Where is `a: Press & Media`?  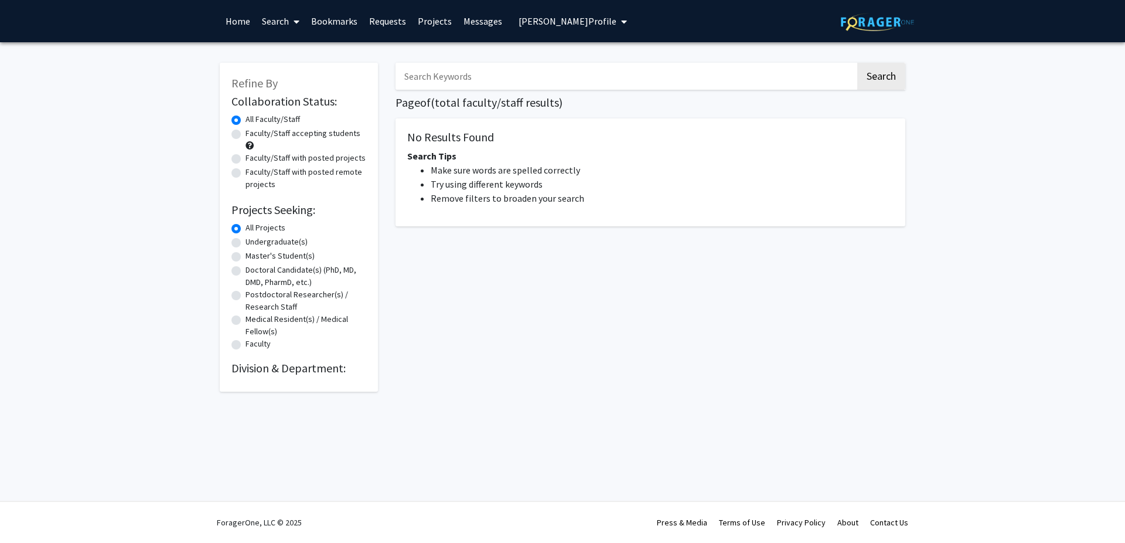 a: Press & Media is located at coordinates (682, 522).